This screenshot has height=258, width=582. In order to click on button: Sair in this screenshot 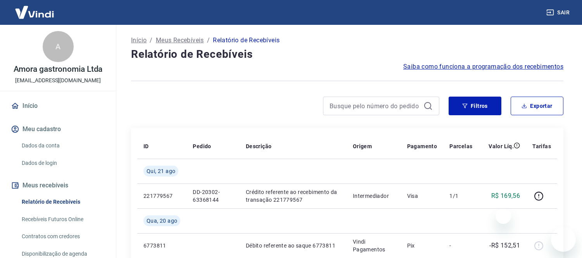, I will do `click(559, 12)`.